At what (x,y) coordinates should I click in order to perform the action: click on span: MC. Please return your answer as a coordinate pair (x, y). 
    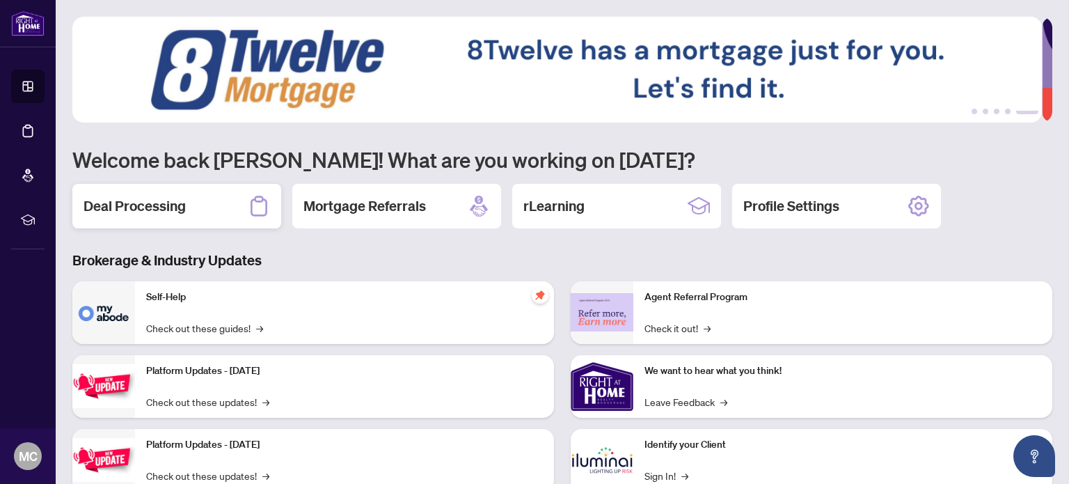
    Looking at the image, I should click on (28, 456).